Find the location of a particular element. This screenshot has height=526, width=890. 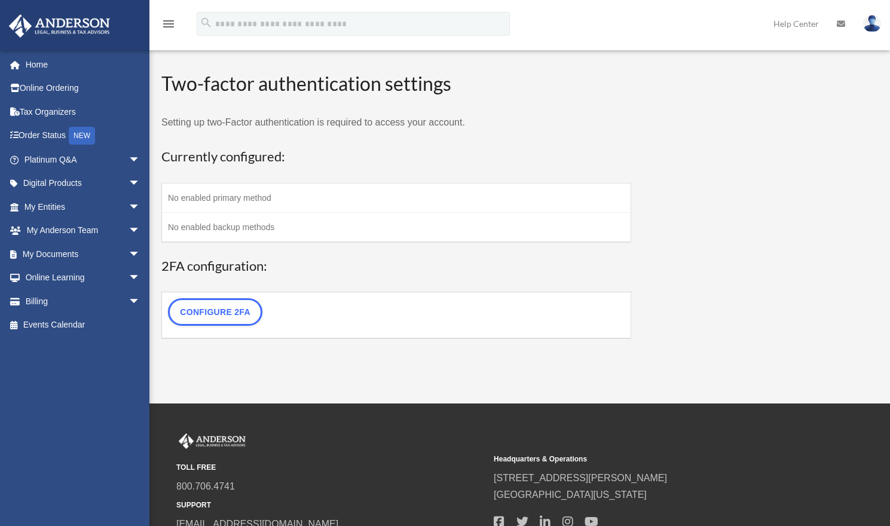

small: SUPPORT is located at coordinates (331, 505).